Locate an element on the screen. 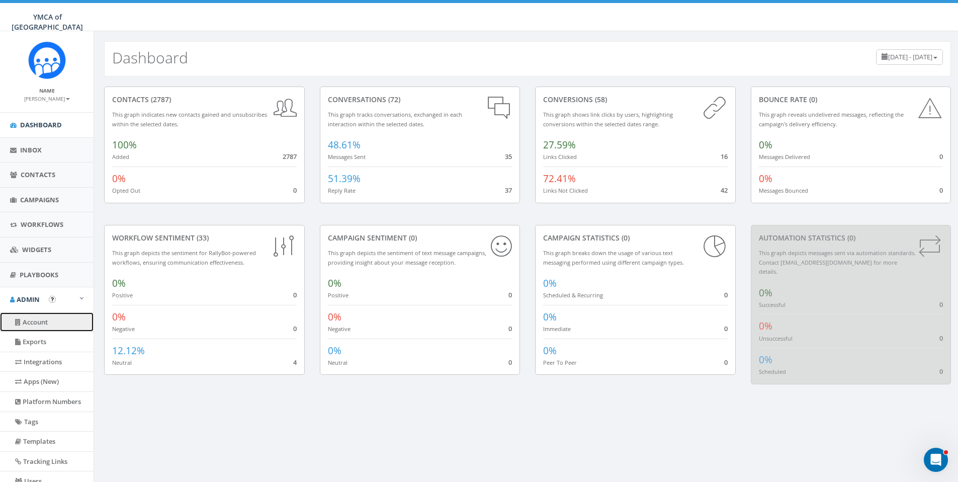 The width and height of the screenshot is (958, 482). span: 100% is located at coordinates (124, 145).